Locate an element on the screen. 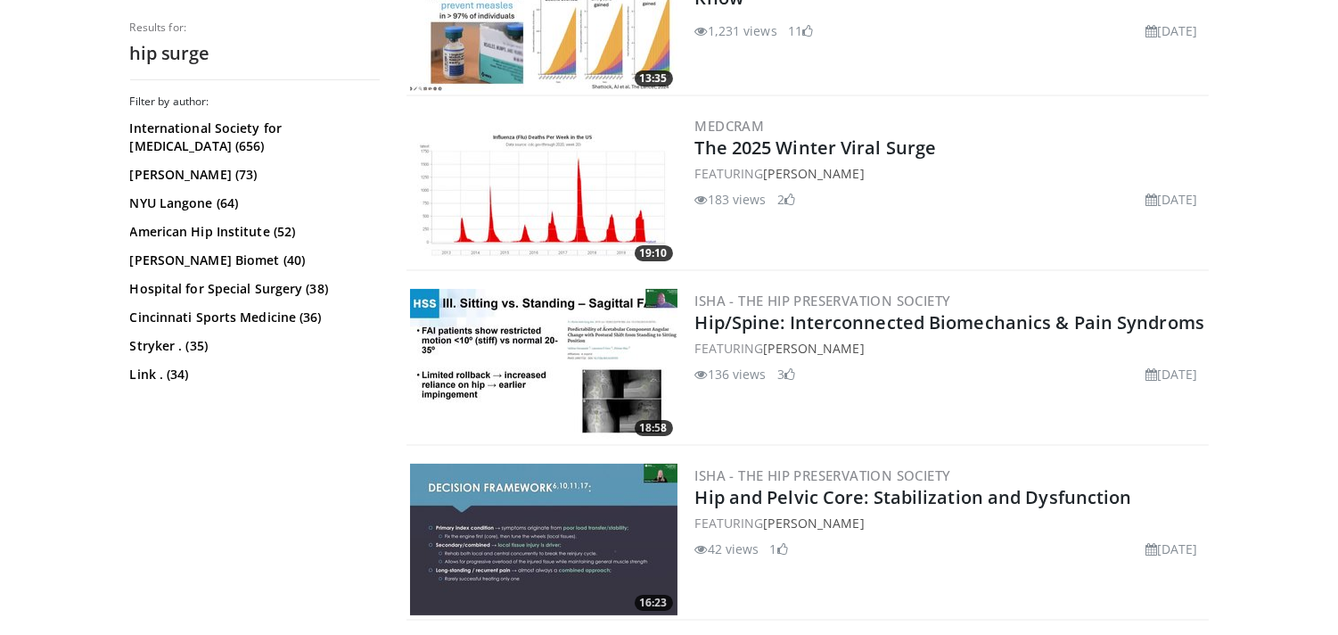  a: 19:10 is located at coordinates (544, 190).